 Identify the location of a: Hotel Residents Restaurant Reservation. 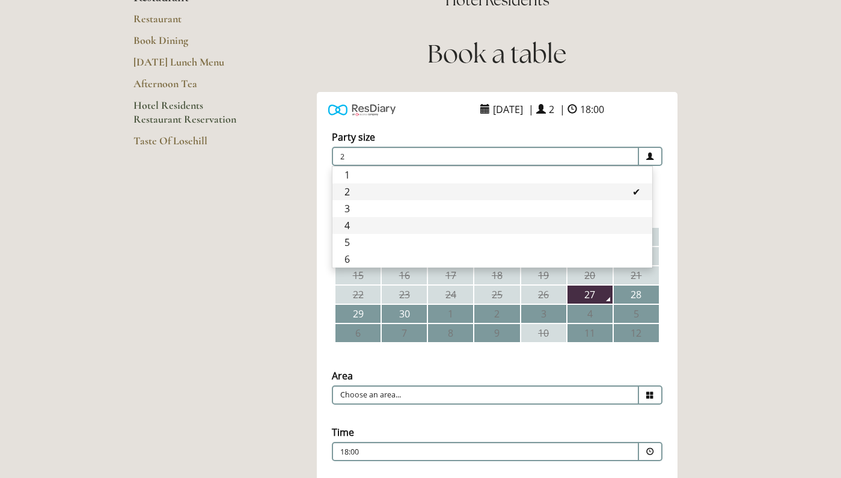
(191, 116).